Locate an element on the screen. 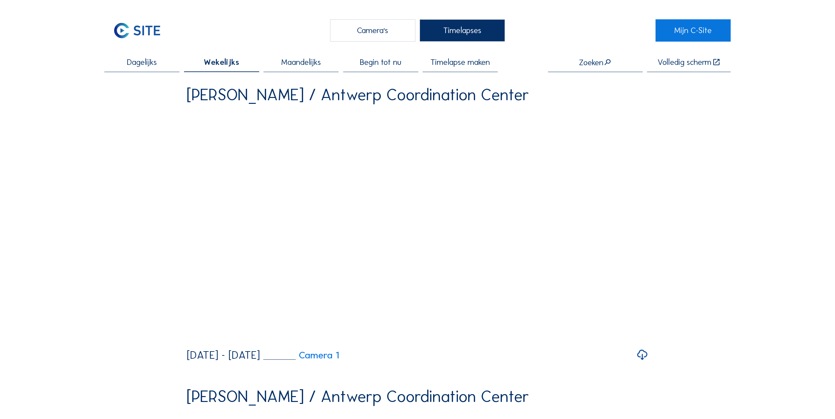 Image resolution: width=835 pixels, height=419 pixels. span: Wekelijks is located at coordinates (221, 62).